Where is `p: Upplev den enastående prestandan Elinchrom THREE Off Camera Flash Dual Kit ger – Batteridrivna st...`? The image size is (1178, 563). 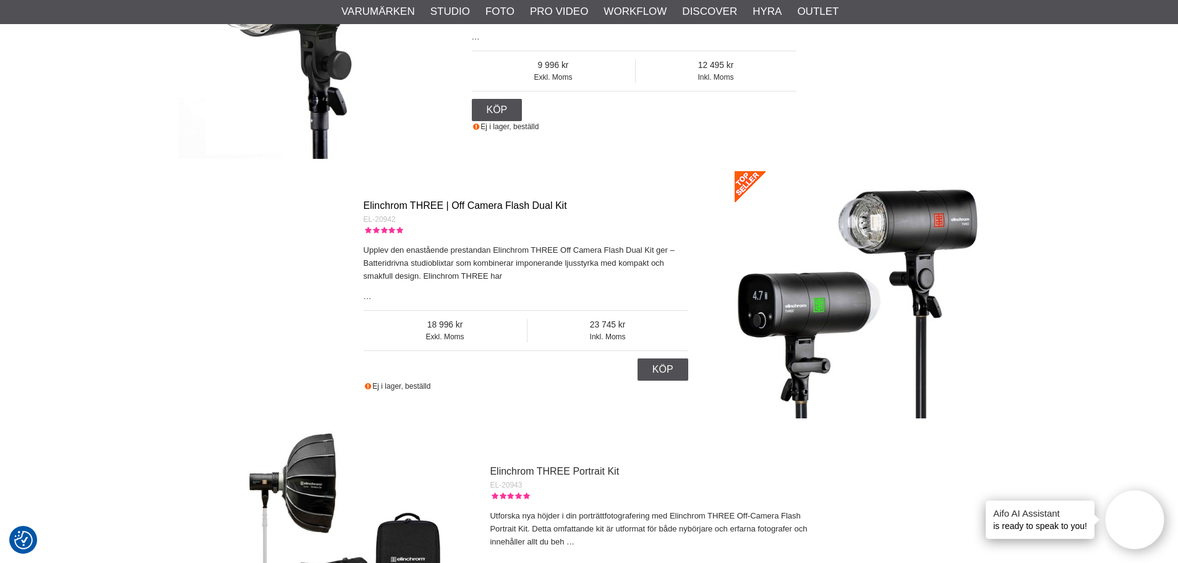 p: Upplev den enastående prestandan Elinchrom THREE Off Camera Flash Dual Kit ger – Batteridrivna st... is located at coordinates (526, 263).